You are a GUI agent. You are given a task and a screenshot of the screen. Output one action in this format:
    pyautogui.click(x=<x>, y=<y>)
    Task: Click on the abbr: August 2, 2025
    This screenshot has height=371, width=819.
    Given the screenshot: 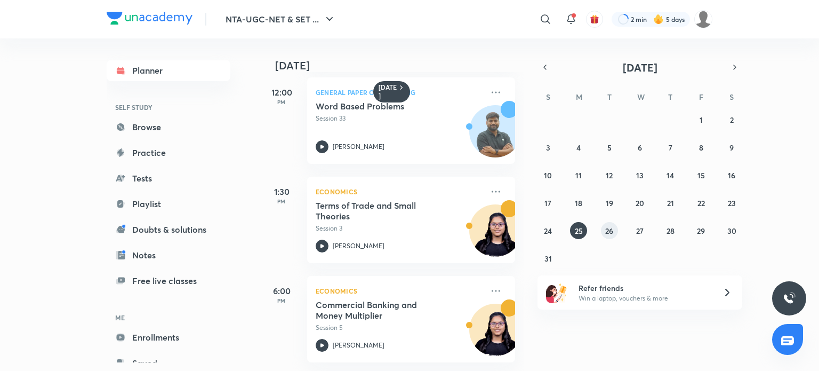 What is the action you would take?
    pyautogui.click(x=732, y=119)
    